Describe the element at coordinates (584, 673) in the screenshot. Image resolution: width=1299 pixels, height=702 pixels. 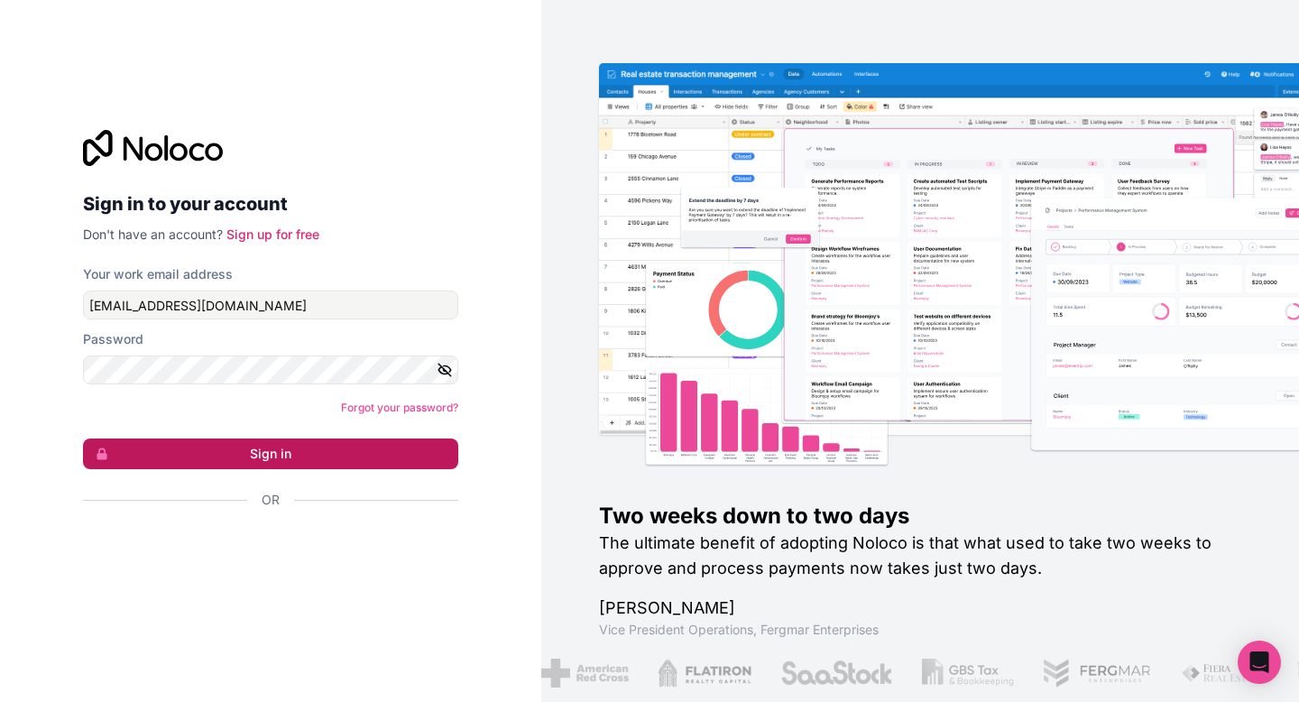
I see `img: /assets/american-red-cross-BAupjrZR.png` at that location.